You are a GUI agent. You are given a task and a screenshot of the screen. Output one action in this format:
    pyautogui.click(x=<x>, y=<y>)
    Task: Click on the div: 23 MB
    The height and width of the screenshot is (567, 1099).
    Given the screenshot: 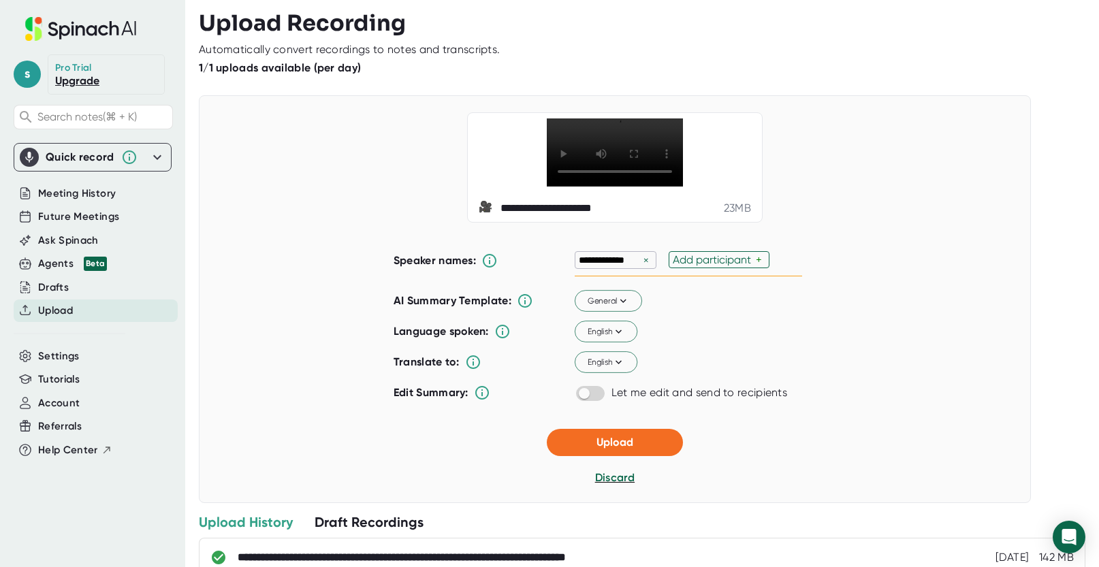 What is the action you would take?
    pyautogui.click(x=737, y=208)
    